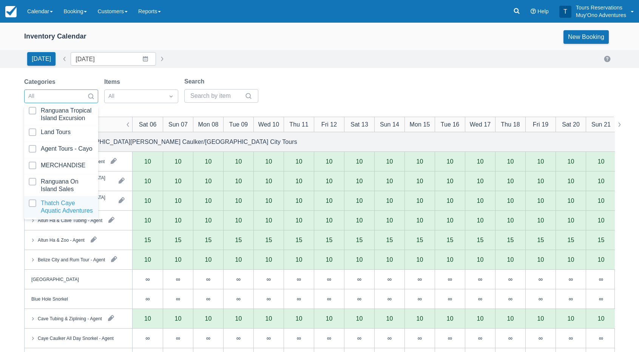  I want to click on input: Search by item, so click(217, 96).